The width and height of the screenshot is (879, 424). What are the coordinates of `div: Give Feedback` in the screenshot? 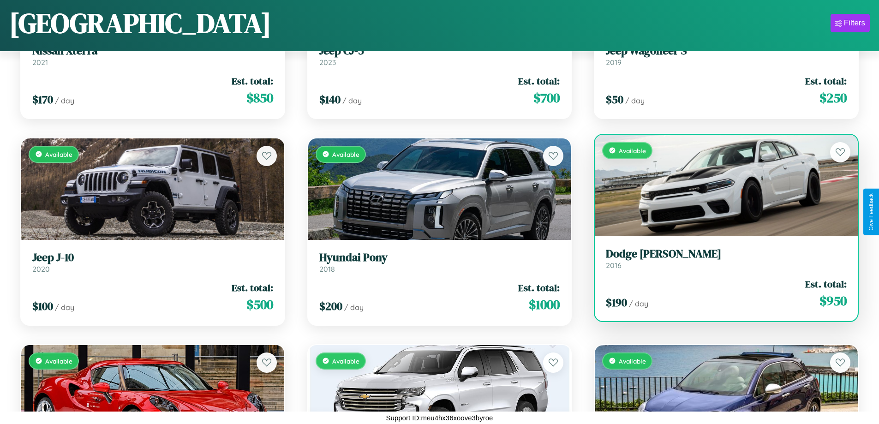 It's located at (871, 212).